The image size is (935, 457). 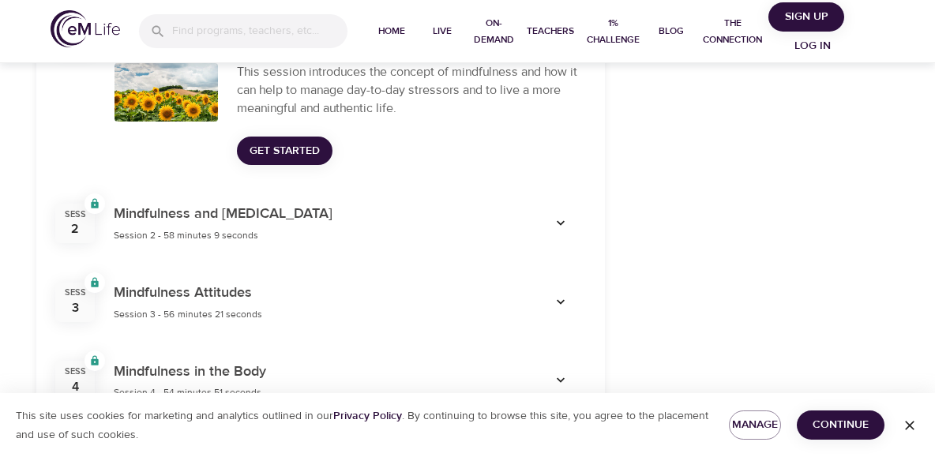 What do you see at coordinates (550, 31) in the screenshot?
I see `span: Teachers` at bounding box center [550, 31].